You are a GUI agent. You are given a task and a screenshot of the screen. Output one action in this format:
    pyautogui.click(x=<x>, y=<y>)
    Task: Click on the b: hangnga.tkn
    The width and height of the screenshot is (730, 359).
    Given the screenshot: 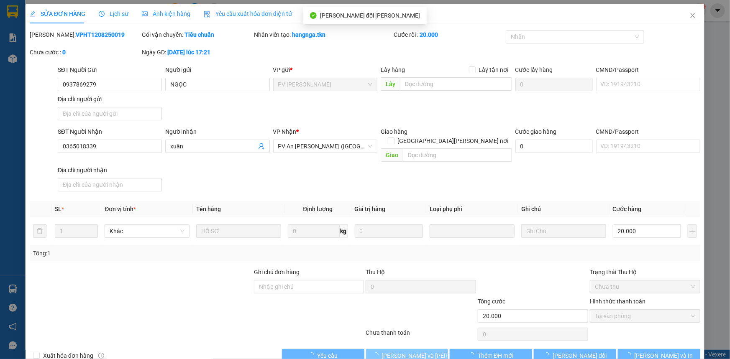 What is the action you would take?
    pyautogui.click(x=309, y=35)
    